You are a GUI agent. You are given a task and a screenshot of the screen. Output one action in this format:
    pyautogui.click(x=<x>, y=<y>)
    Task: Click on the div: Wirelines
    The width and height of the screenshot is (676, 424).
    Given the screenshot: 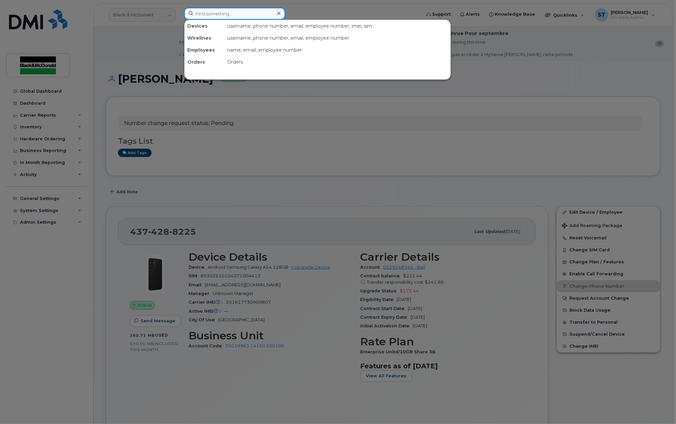 What is the action you would take?
    pyautogui.click(x=205, y=38)
    